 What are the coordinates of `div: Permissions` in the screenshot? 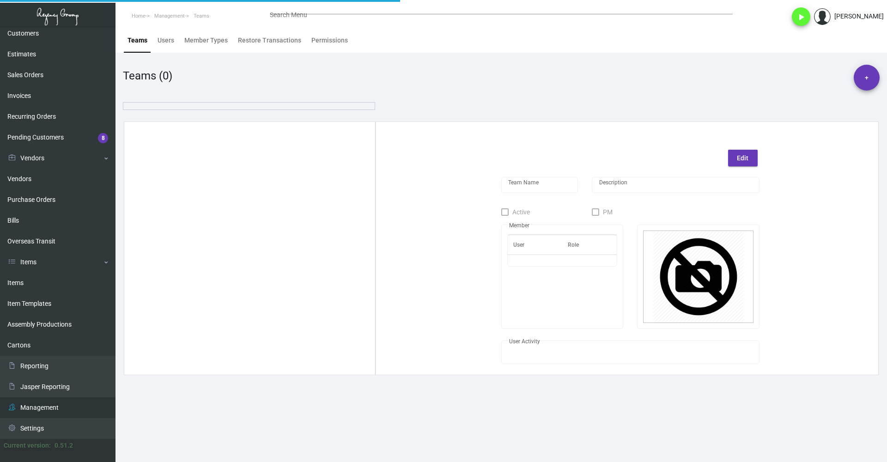 It's located at (329, 40).